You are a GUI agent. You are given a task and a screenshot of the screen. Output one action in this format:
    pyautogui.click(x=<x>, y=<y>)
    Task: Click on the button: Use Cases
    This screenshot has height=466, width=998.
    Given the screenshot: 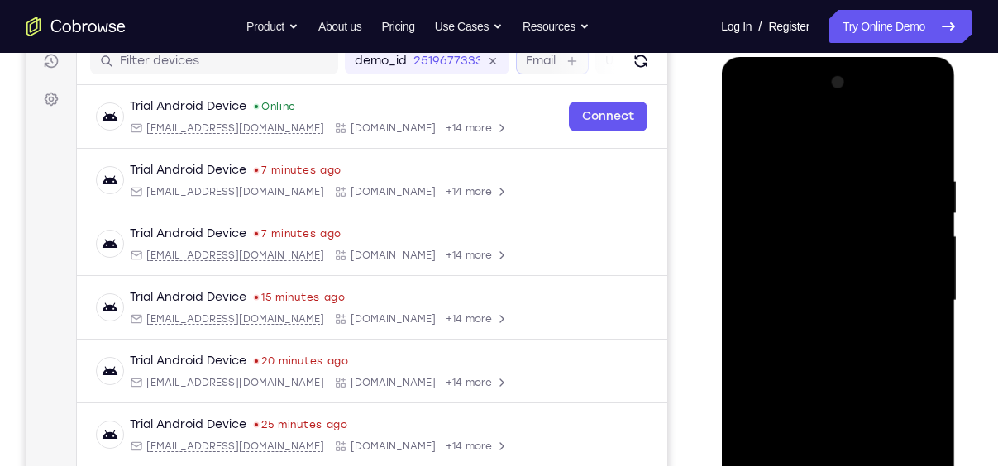 What is the action you would take?
    pyautogui.click(x=469, y=26)
    